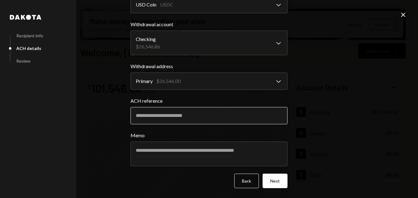  I want to click on label: Memo, so click(209, 135).